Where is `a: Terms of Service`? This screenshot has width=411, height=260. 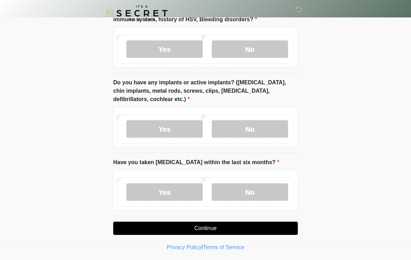 a: Terms of Service is located at coordinates (223, 247).